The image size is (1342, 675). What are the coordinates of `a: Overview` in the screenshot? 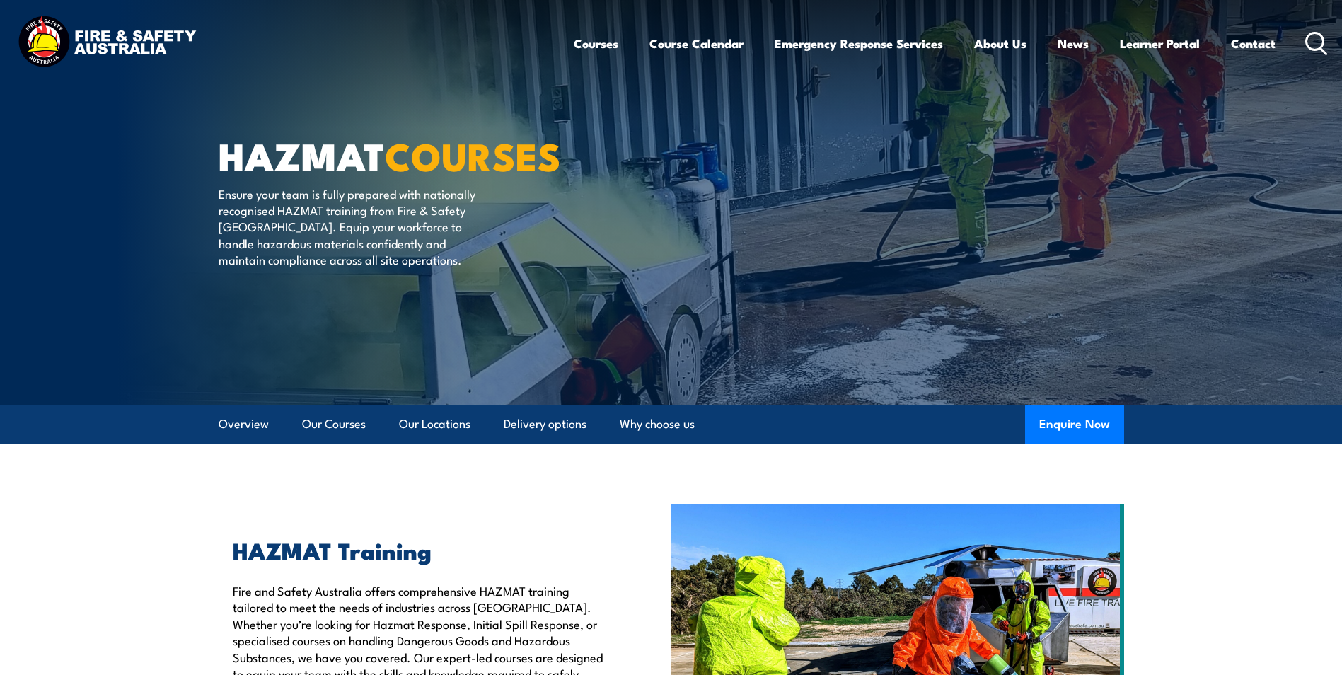 It's located at (243, 424).